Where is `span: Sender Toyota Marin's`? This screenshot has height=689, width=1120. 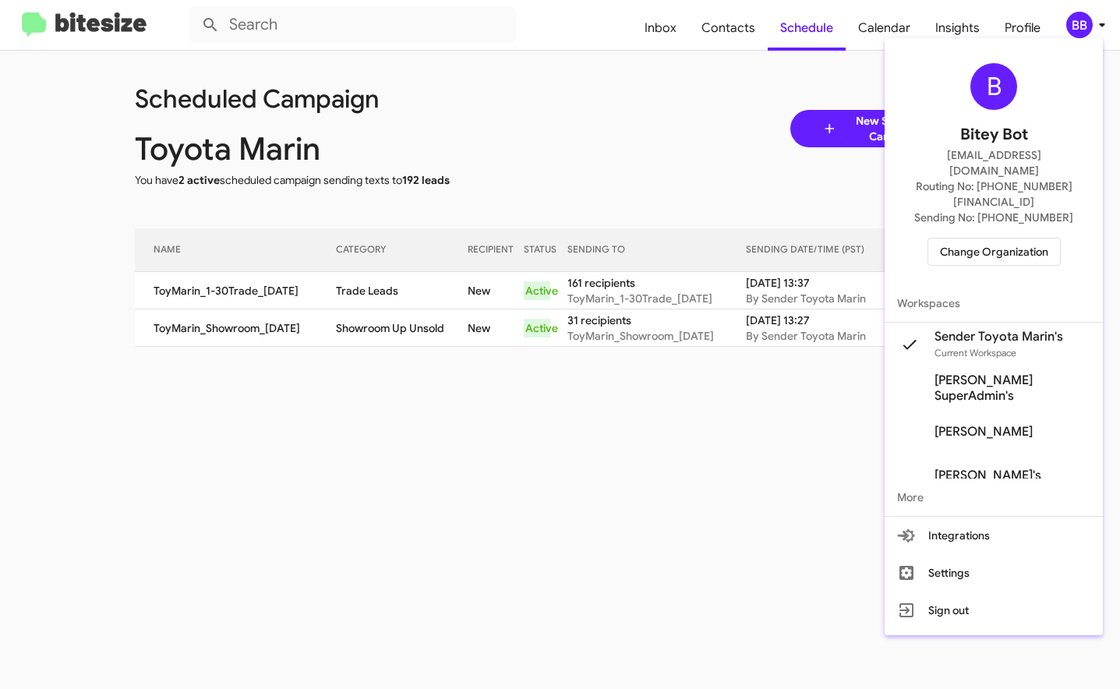 span: Sender Toyota Marin's is located at coordinates (999, 337).